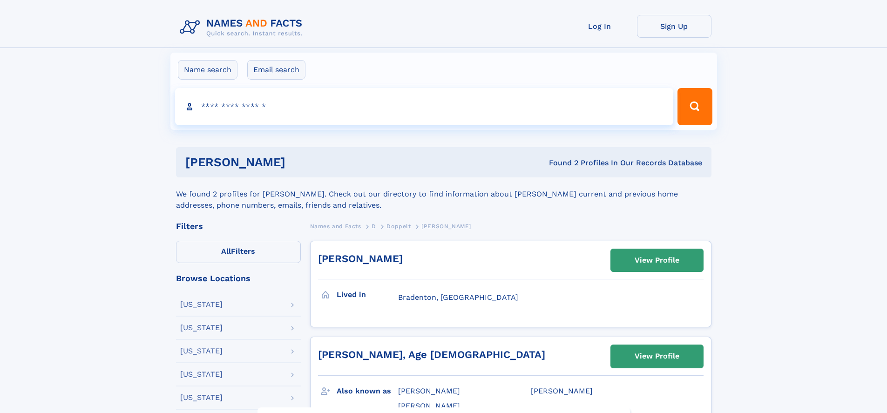 Image resolution: width=887 pixels, height=413 pixels. Describe the element at coordinates (336, 226) in the screenshot. I see `a: Names and Facts` at that location.